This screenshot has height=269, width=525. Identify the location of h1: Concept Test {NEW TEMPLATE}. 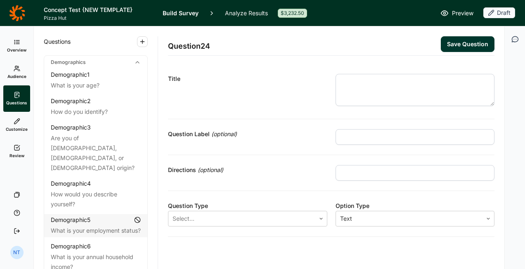
(98, 10).